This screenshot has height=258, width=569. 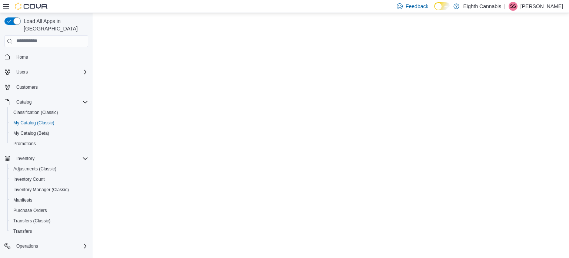 I want to click on a: Transfers, so click(x=23, y=231).